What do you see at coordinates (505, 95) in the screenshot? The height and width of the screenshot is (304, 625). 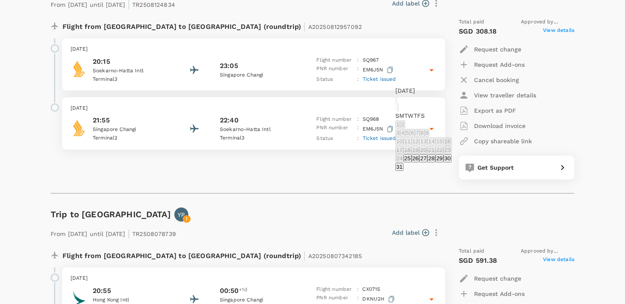 I see `p: View traveller details` at bounding box center [505, 95].